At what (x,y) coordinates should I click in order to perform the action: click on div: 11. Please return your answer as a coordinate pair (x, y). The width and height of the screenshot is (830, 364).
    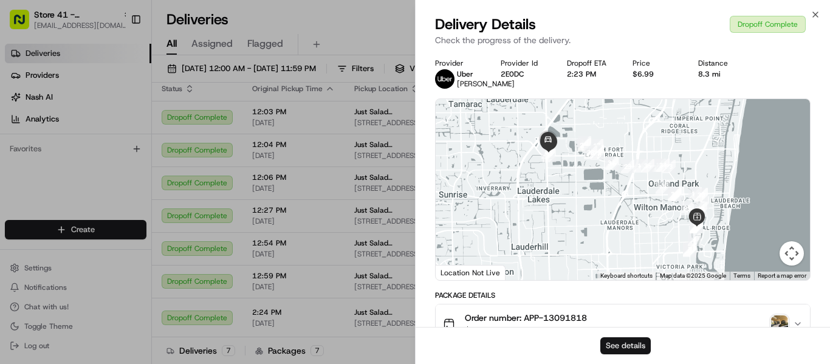
    Looking at the image, I should click on (695, 194).